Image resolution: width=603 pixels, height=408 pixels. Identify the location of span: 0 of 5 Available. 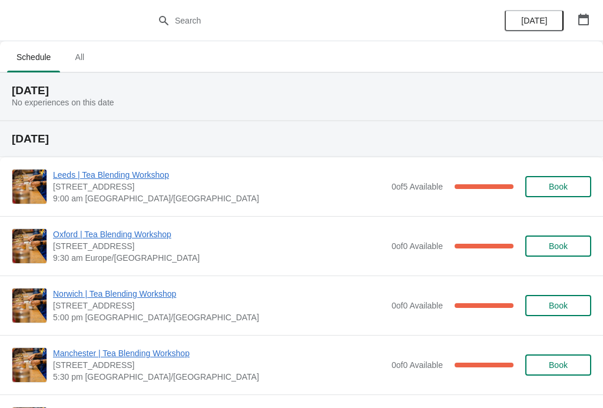
(417, 187).